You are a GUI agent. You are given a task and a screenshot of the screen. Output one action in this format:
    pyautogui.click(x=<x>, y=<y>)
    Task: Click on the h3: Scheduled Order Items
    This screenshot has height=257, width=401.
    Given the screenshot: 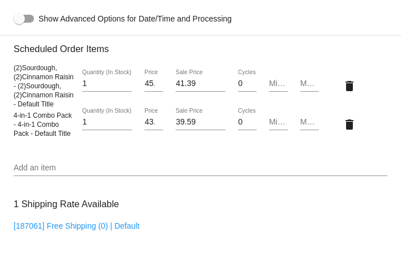 What is the action you would take?
    pyautogui.click(x=200, y=45)
    